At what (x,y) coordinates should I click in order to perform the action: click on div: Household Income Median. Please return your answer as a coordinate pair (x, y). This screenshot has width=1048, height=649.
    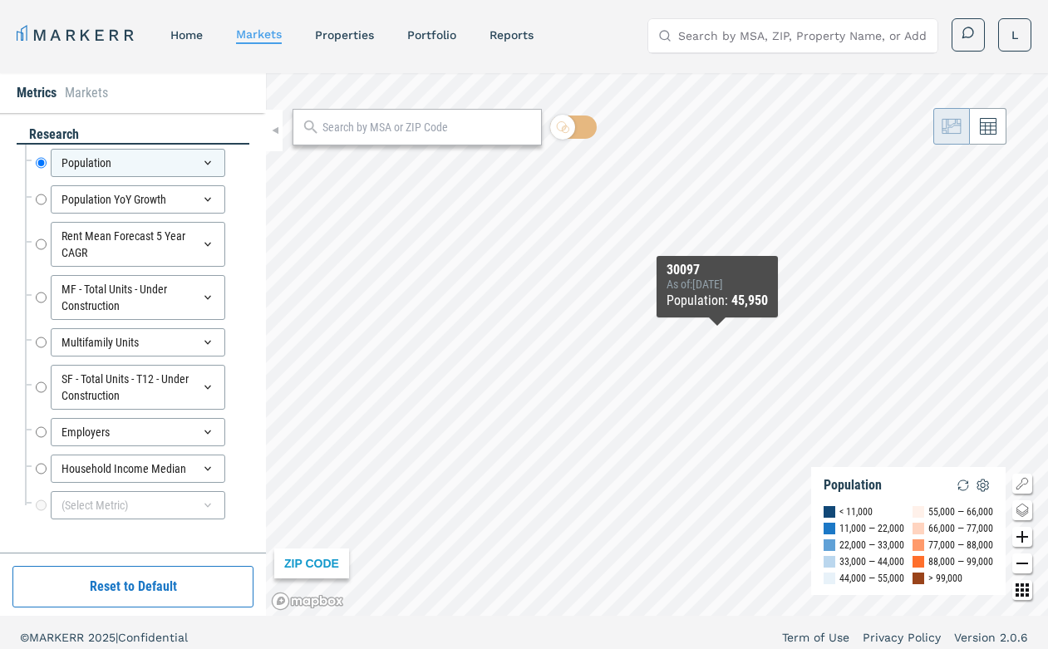
    Looking at the image, I should click on (138, 469).